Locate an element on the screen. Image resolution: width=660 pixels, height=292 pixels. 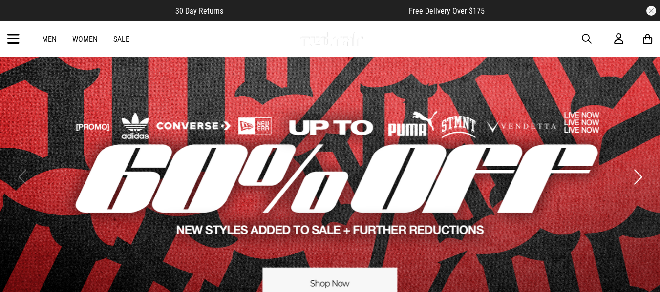
a: Women is located at coordinates (85, 39).